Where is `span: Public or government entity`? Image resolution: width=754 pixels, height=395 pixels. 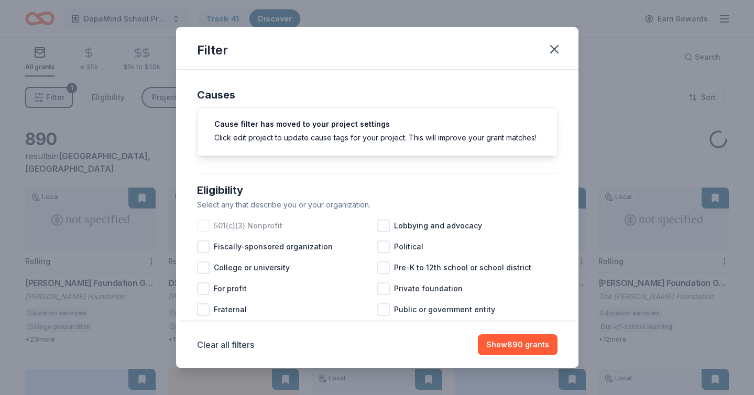
span: Public or government entity is located at coordinates (445, 310).